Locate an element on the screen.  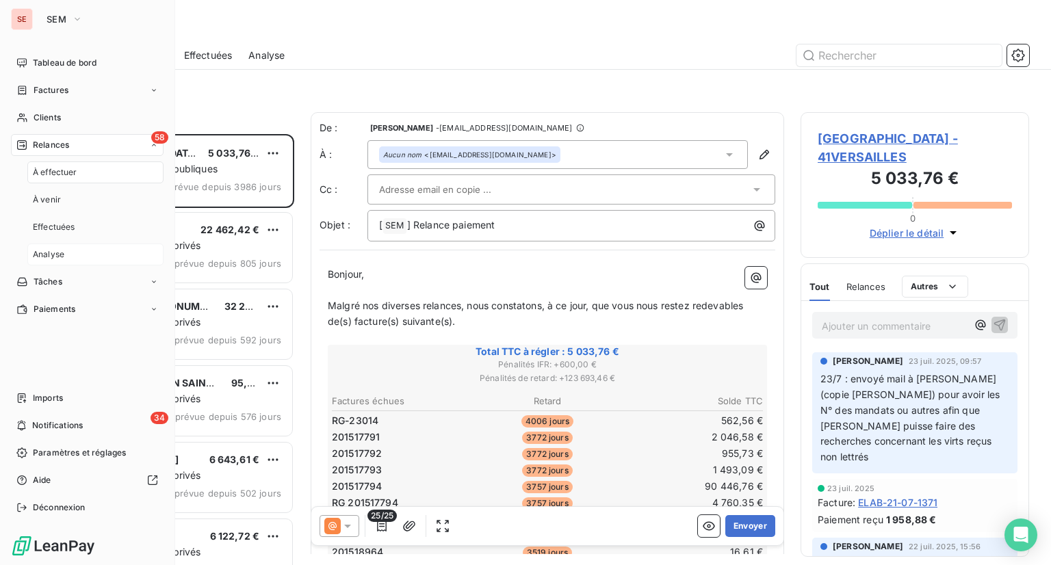
input: Adresse email en copie ... is located at coordinates (452, 189).